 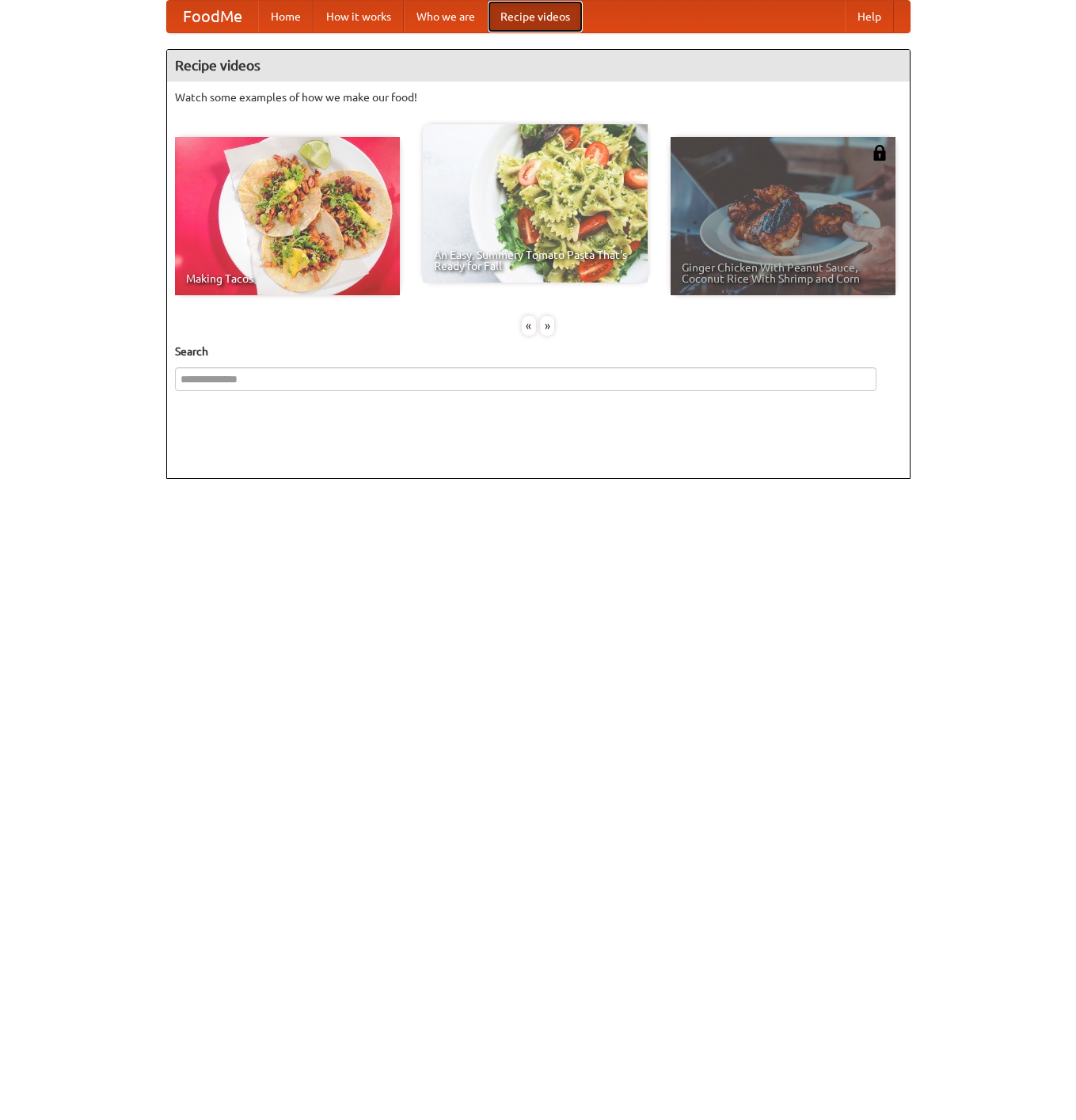 What do you see at coordinates (538, 65) in the screenshot?
I see `h4: Recipe videos` at bounding box center [538, 65].